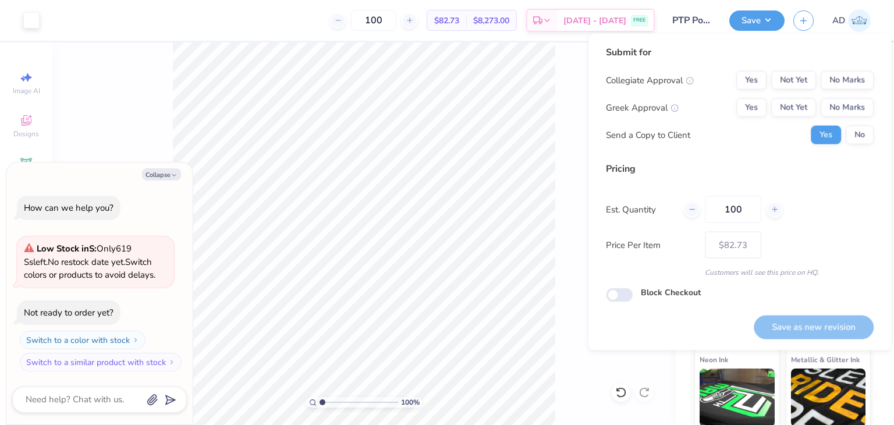 The width and height of the screenshot is (894, 425). Describe the element at coordinates (491, 20) in the screenshot. I see `span: $8,273.00` at that location.